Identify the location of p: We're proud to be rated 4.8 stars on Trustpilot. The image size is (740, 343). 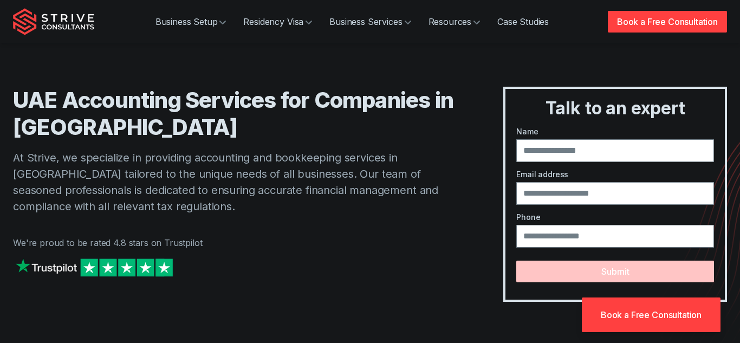
(236, 243).